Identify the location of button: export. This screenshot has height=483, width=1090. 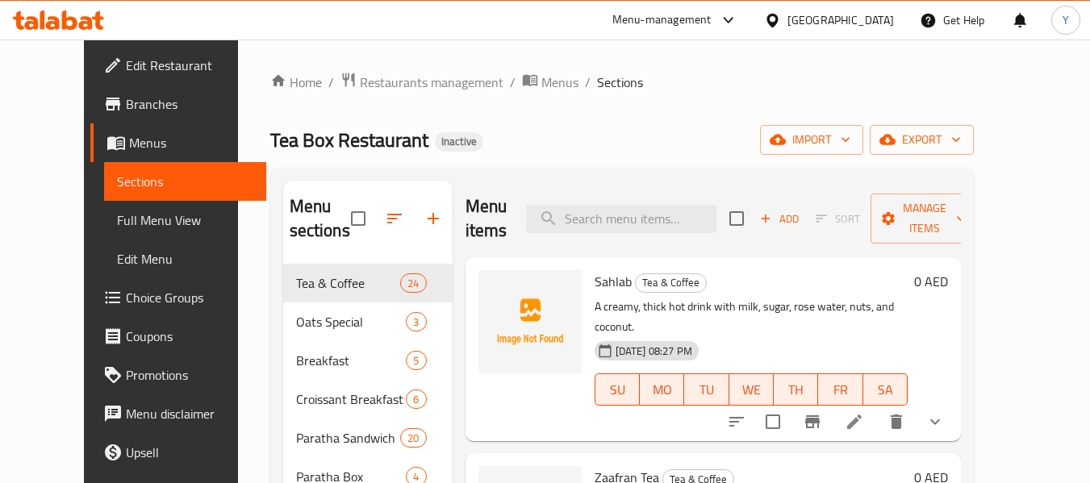
(921, 140).